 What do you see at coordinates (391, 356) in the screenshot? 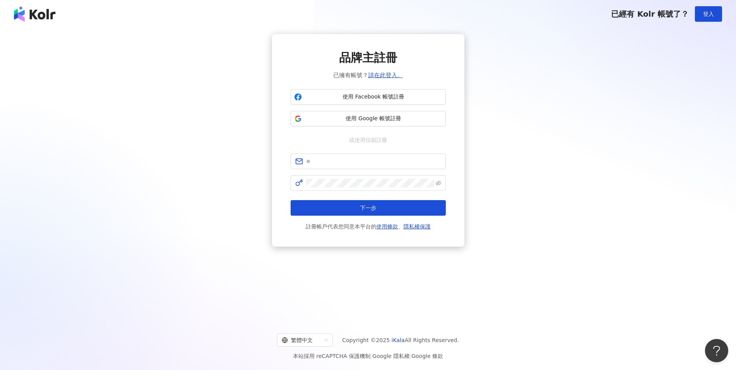
I see `a: Google 隱私權` at bounding box center [391, 356].